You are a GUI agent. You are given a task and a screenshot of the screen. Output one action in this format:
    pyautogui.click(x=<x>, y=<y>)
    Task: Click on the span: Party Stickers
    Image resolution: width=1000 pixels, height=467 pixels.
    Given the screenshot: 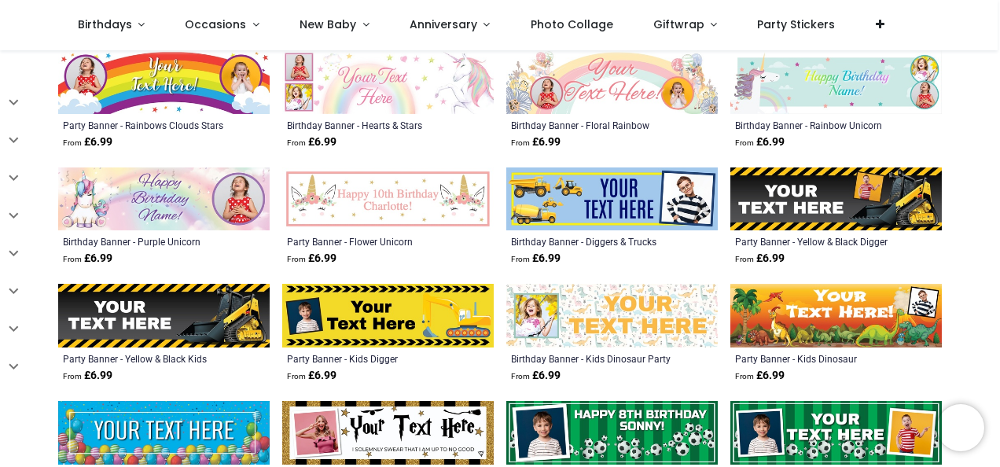 What is the action you would take?
    pyautogui.click(x=795, y=24)
    